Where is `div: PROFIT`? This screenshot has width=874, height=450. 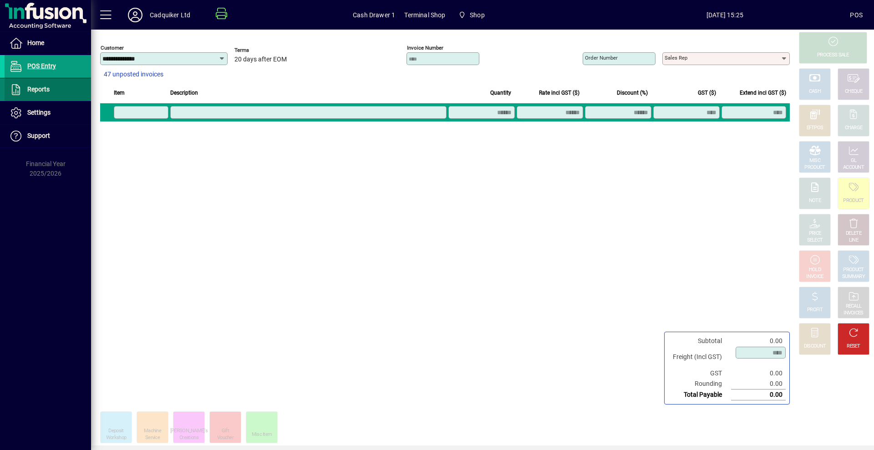 div: PROFIT is located at coordinates (815, 310).